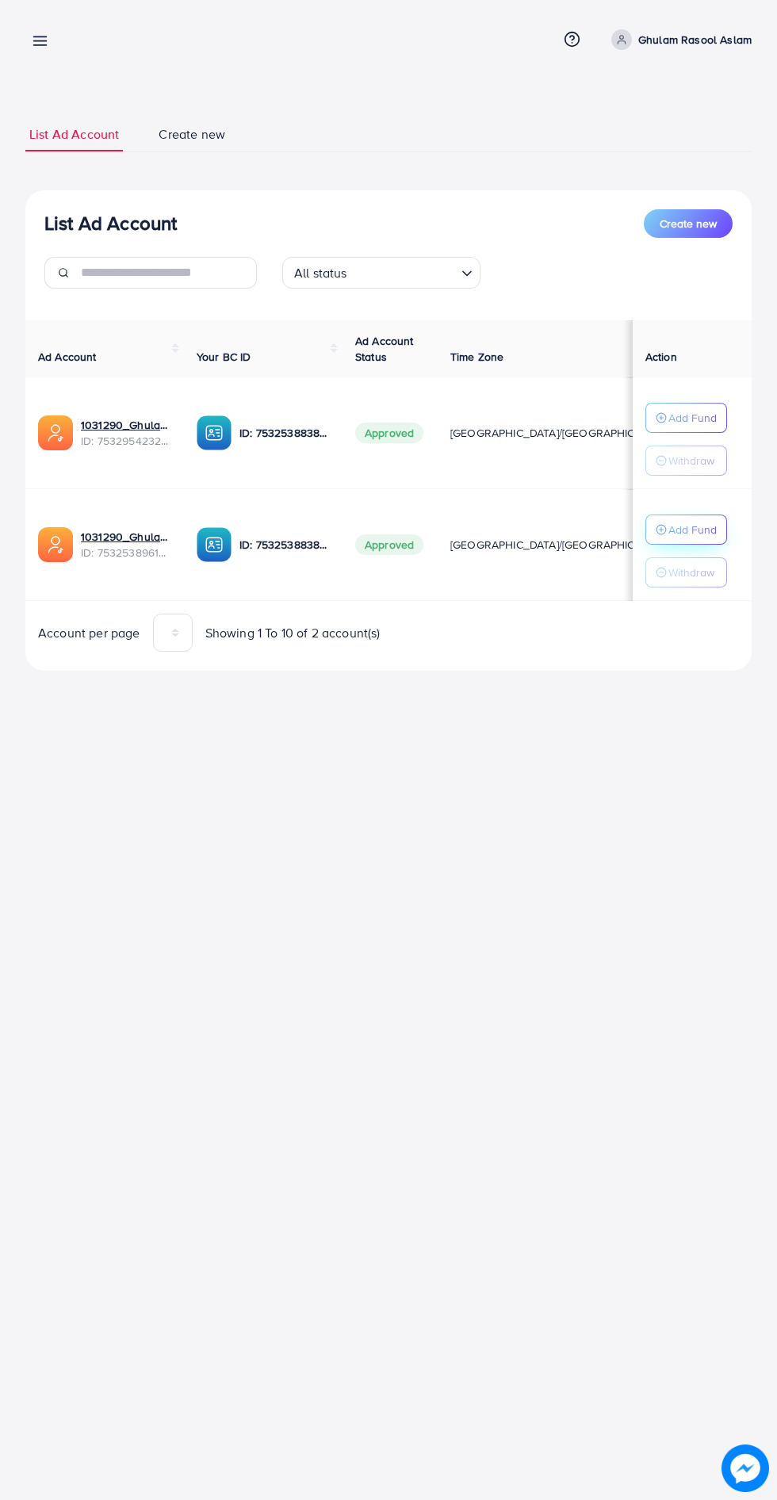 Image resolution: width=777 pixels, height=1500 pixels. I want to click on span: List Ad Account, so click(74, 134).